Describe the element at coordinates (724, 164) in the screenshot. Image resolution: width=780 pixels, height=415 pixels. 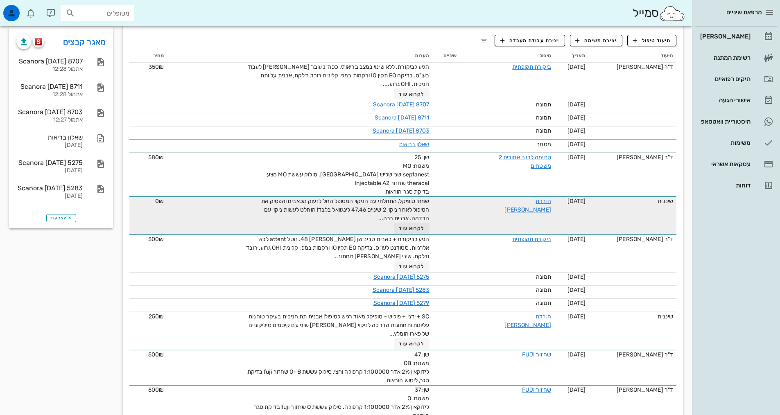
I see `div: עסקאות אשראי` at that location.